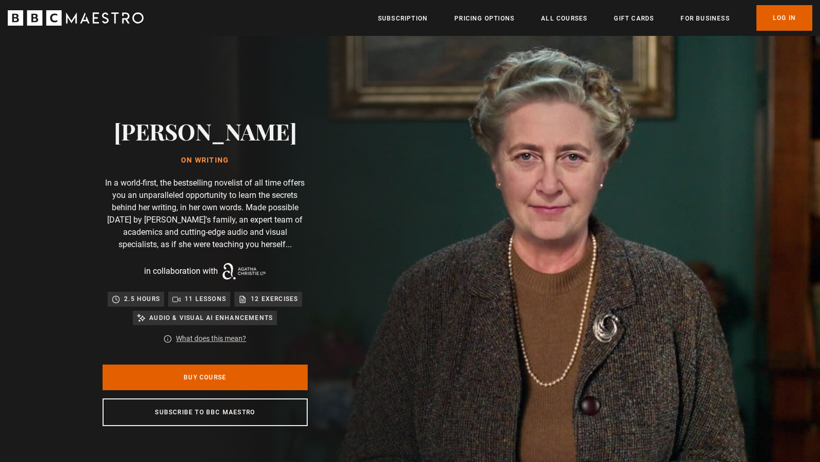  What do you see at coordinates (181, 271) in the screenshot?
I see `p: in collaboration with` at bounding box center [181, 271].